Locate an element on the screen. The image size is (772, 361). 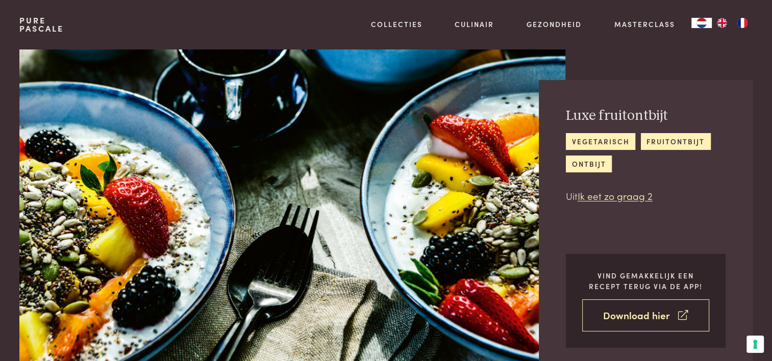
p: Vind gemakkelijk een recept terug via de app! is located at coordinates (645, 281).